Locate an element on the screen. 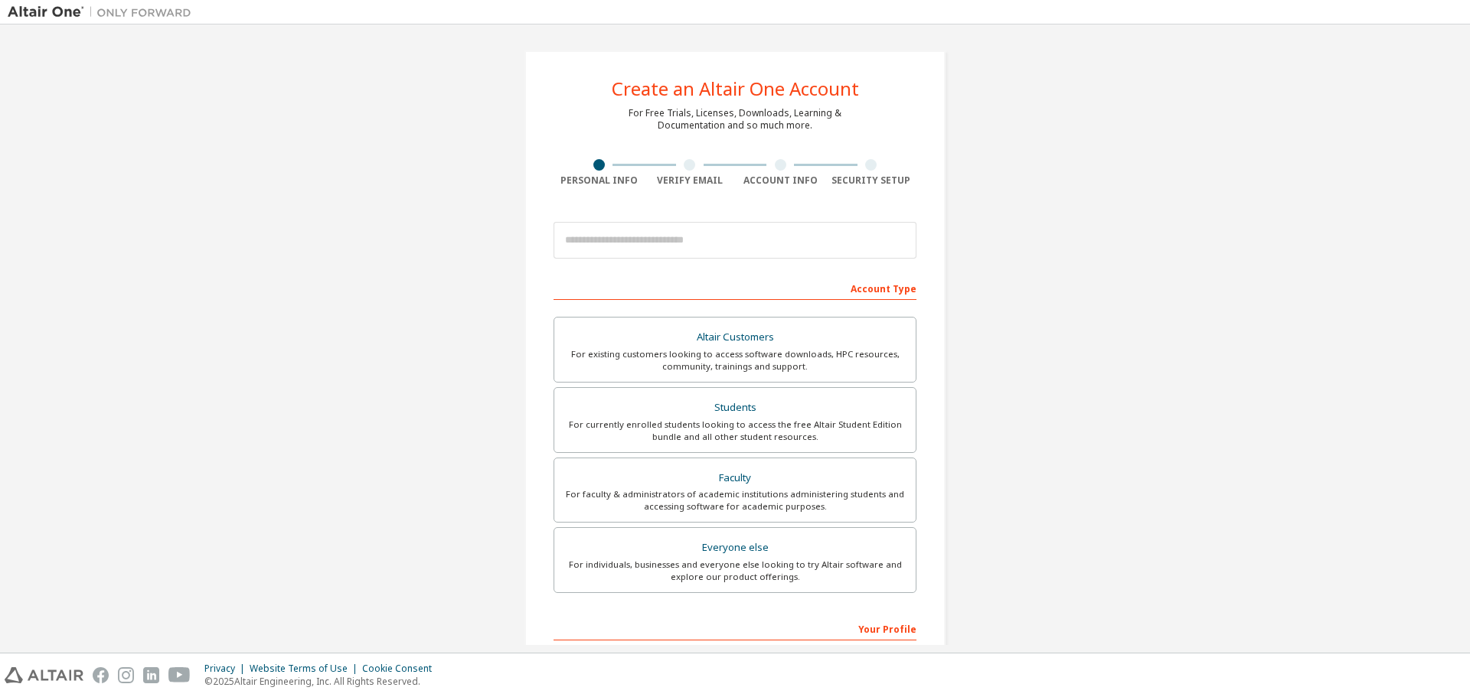 The image size is (1470, 697). div: Everyone else is located at coordinates (735, 548).